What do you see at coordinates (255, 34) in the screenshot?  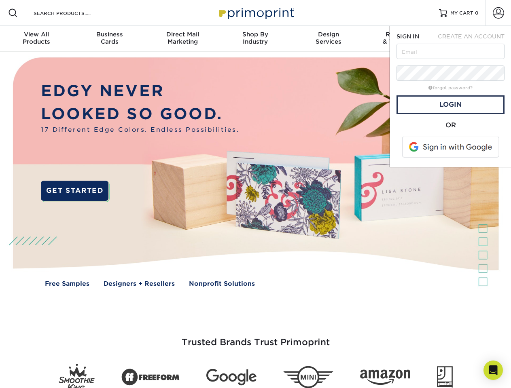 I see `span: Shop By` at bounding box center [255, 34].